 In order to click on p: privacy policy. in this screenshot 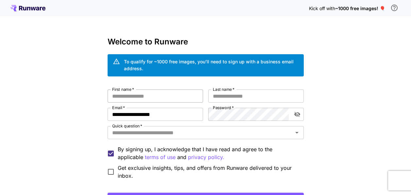, I will do `click(206, 157)`.